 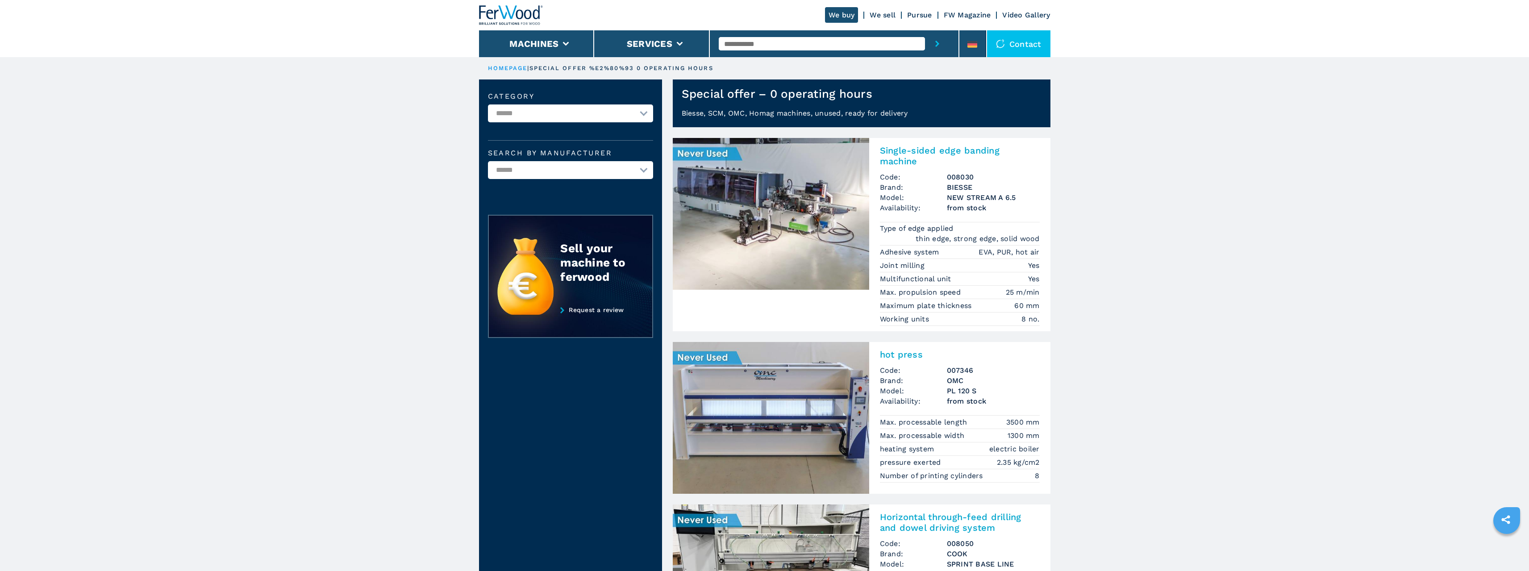 I want to click on a: We sell, so click(x=882, y=15).